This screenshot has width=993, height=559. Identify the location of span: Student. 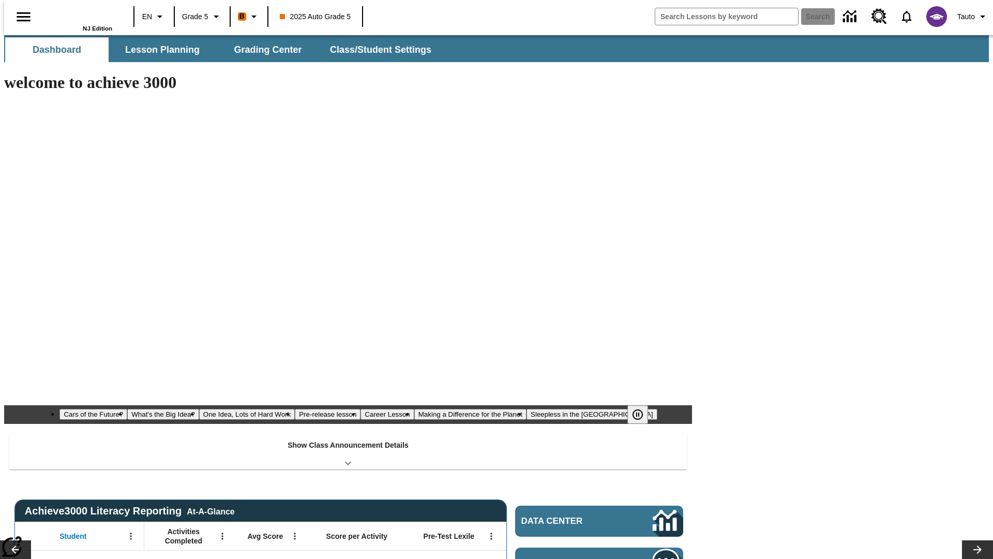
(73, 536).